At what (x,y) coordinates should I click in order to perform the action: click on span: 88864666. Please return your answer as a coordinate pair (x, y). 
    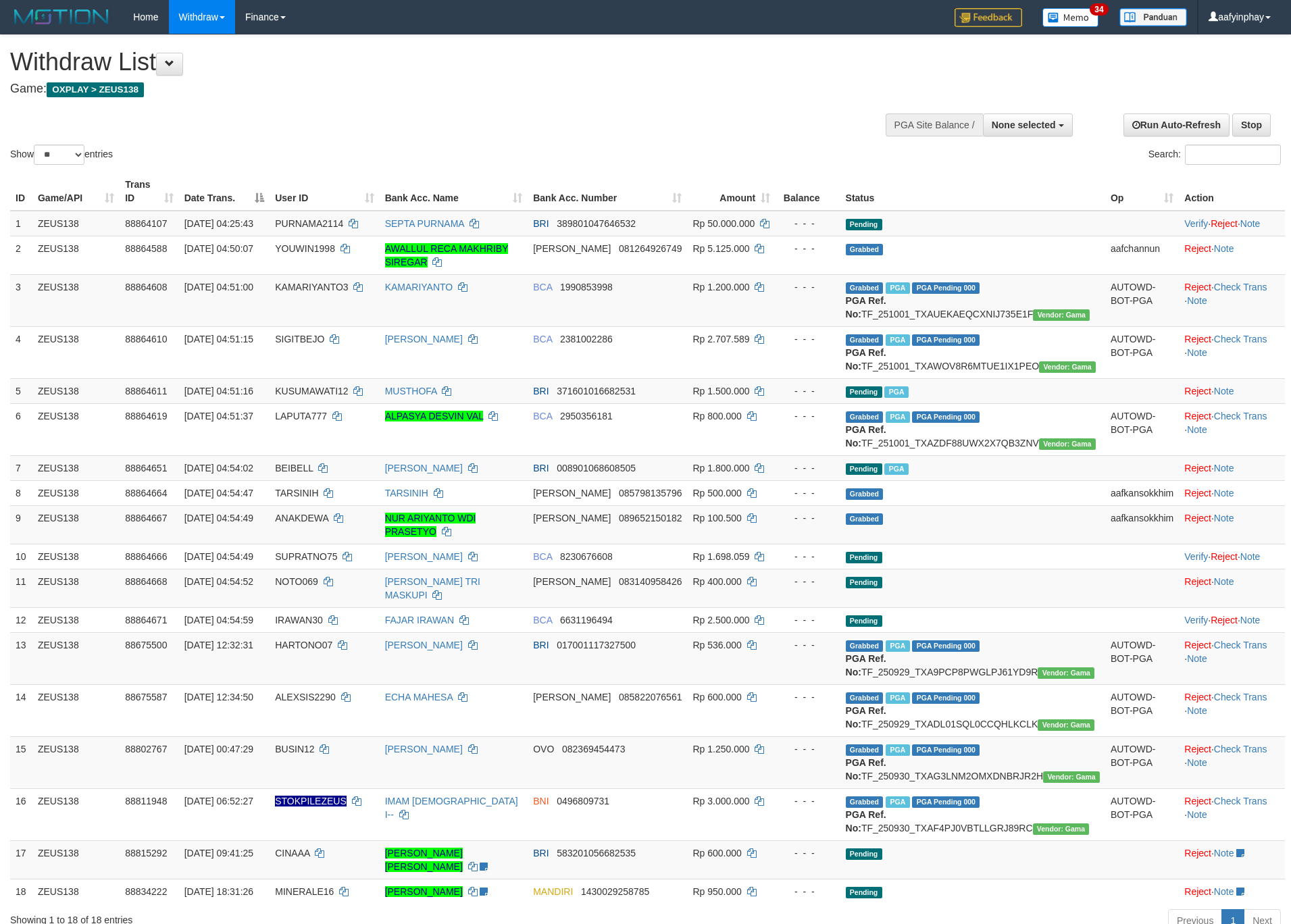
    Looking at the image, I should click on (146, 557).